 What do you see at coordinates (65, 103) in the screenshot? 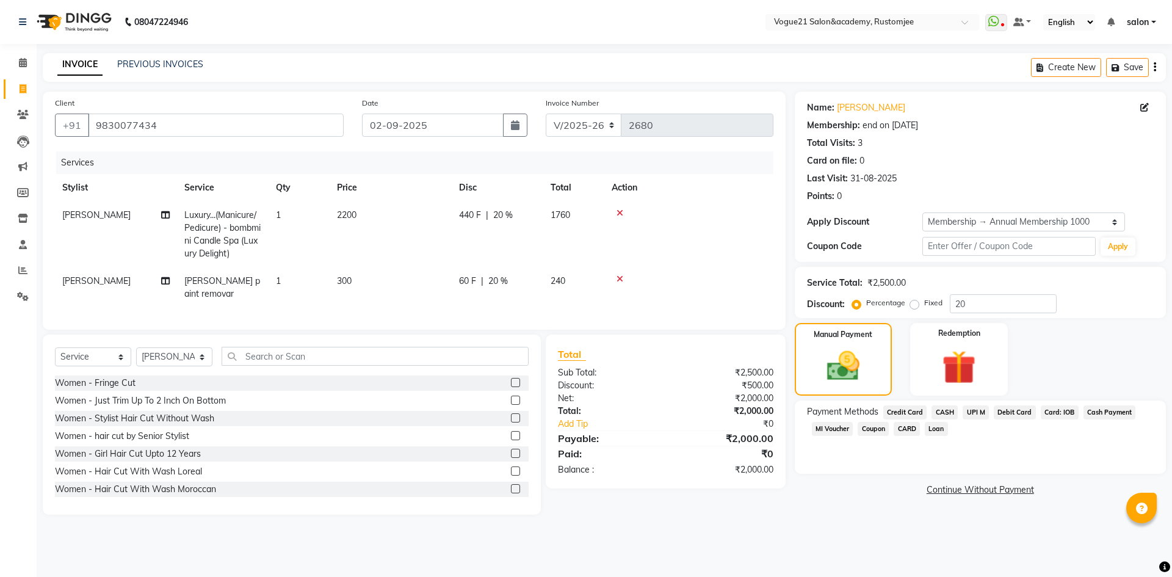
I see `label: Client` at bounding box center [65, 103].